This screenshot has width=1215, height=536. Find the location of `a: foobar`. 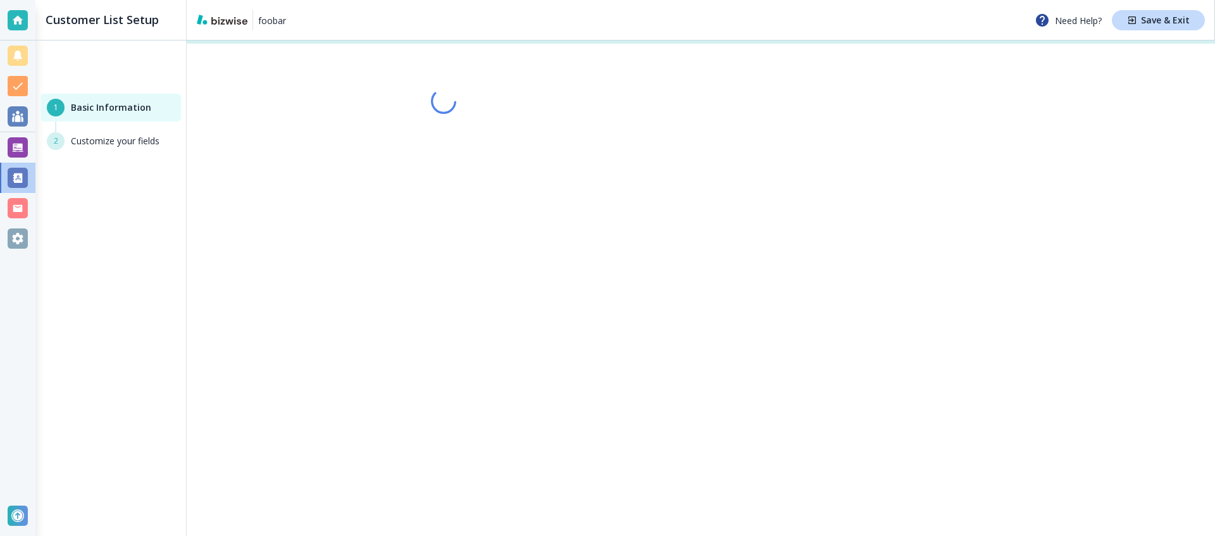

a: foobar is located at coordinates (272, 20).